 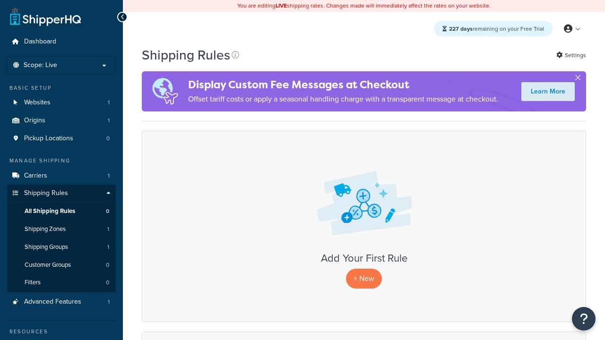 What do you see at coordinates (33, 282) in the screenshot?
I see `span: Filters` at bounding box center [33, 282].